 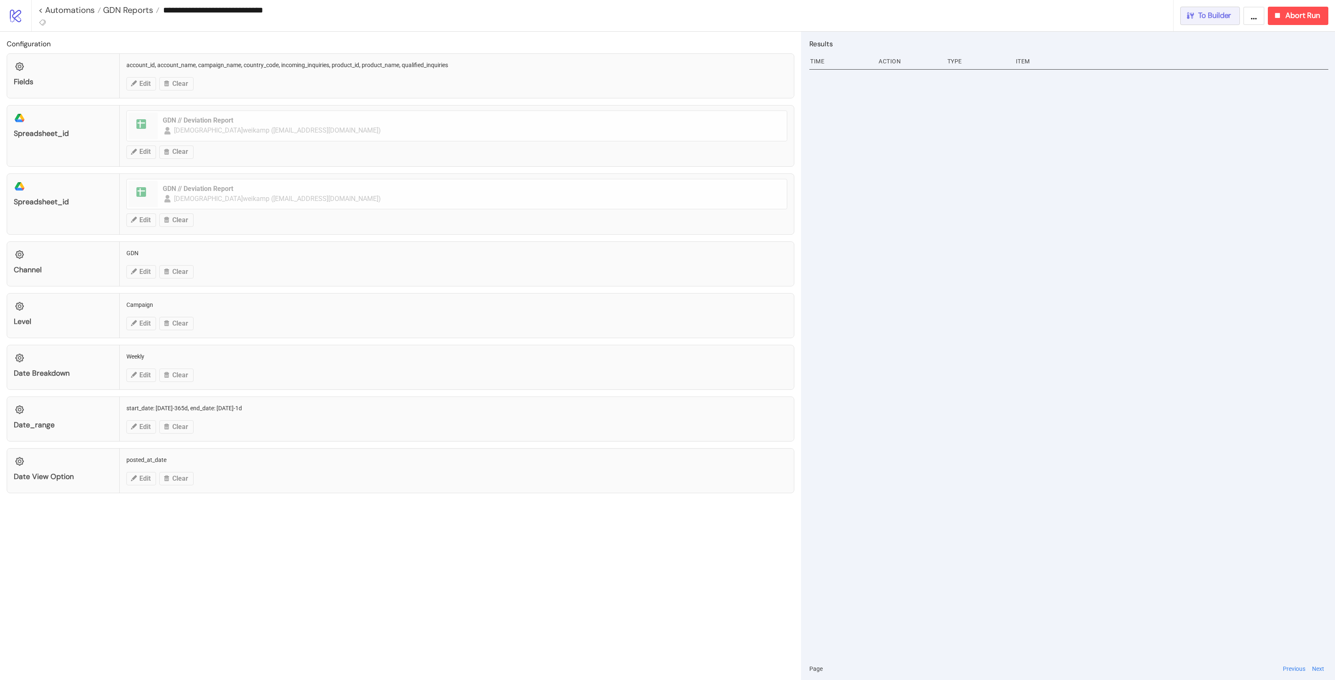 I want to click on button: Abort Run, so click(x=1298, y=16).